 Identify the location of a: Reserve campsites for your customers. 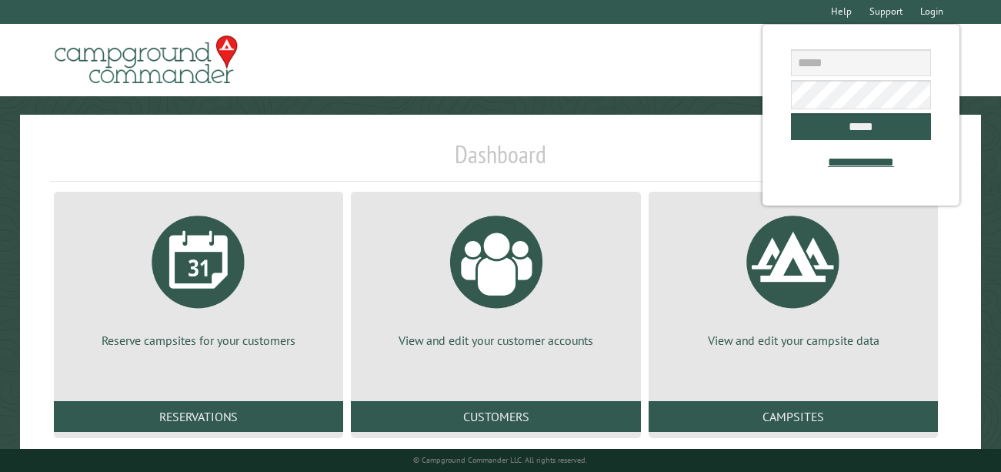
(199, 276).